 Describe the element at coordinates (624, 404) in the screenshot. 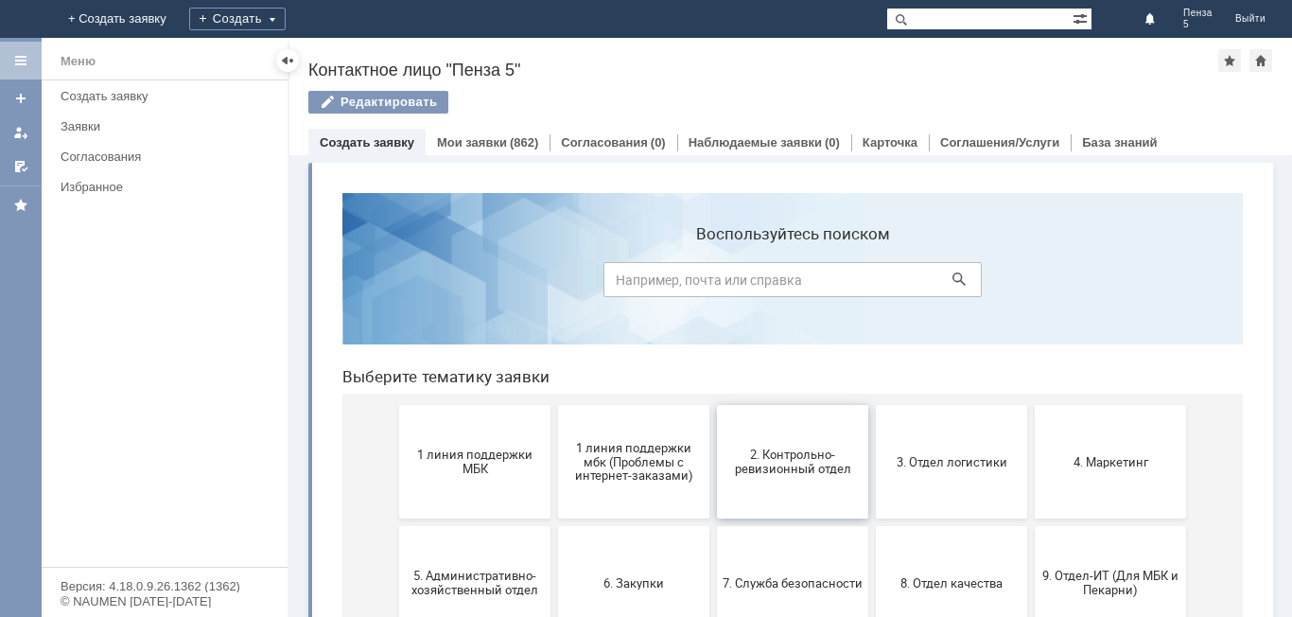

I see `span: 8. Отдел качества` at that location.